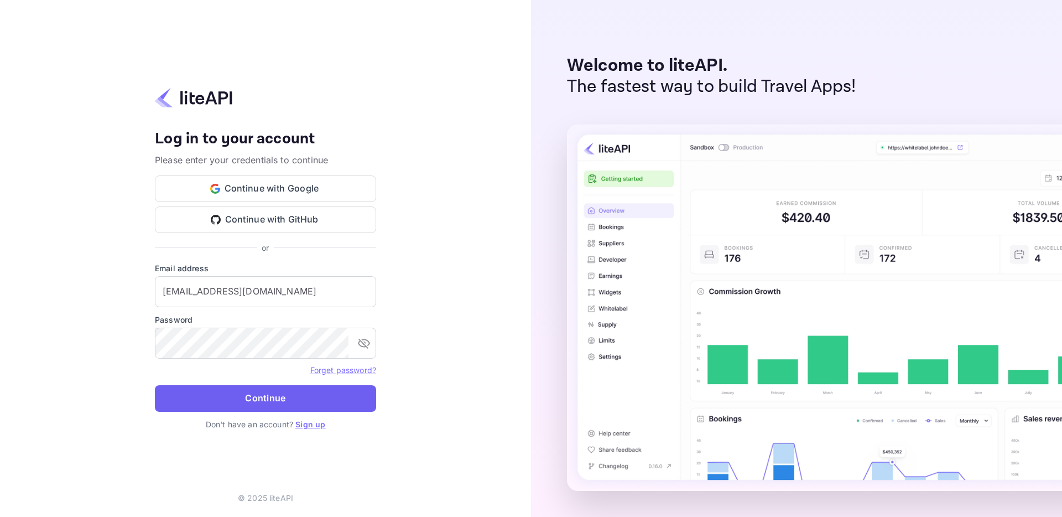 This screenshot has width=1062, height=517. Describe the element at coordinates (364, 343) in the screenshot. I see `button: toggle password visibility` at that location.